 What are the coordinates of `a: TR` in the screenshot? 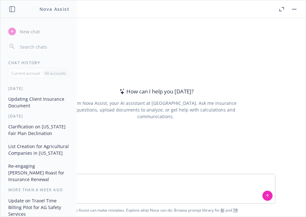 It's located at (235, 210).